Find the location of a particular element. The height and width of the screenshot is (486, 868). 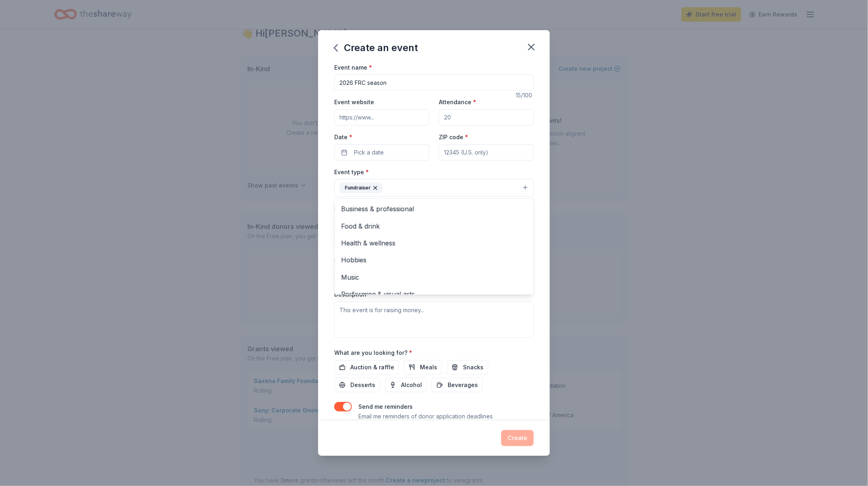

span: Health & wellness is located at coordinates (434, 243).